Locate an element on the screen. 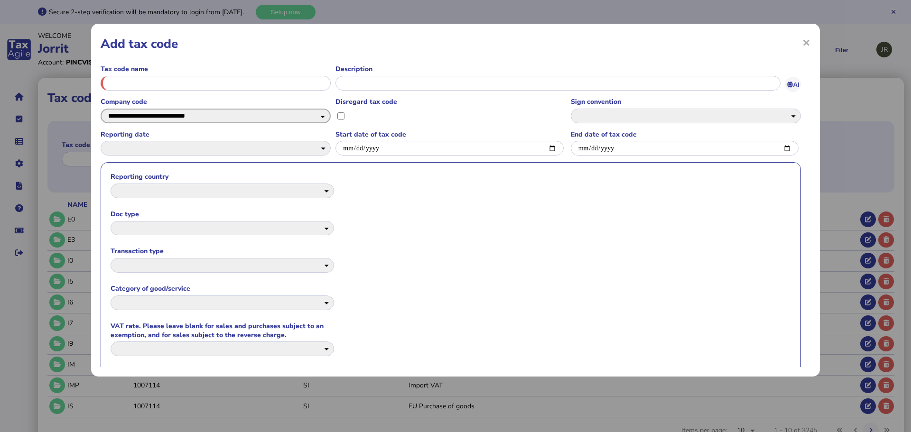 The height and width of the screenshot is (432, 911). label: VAT rate. Please leave blank for sales and purchases subject to an exemption, and for sales subje... is located at coordinates (222, 331).